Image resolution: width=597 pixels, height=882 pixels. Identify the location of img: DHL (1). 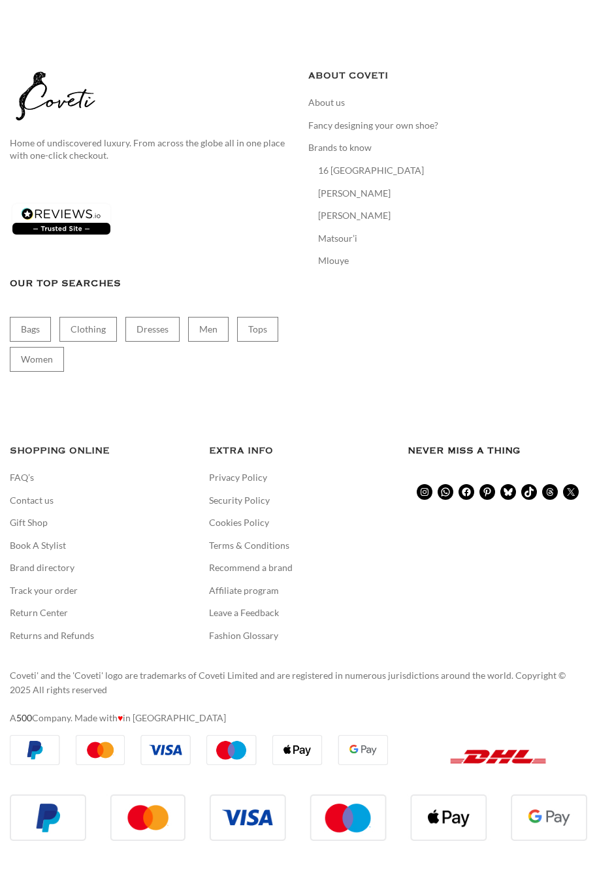
(498, 756).